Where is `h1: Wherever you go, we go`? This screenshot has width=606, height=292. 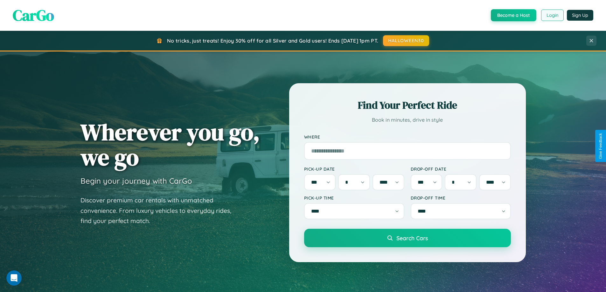
h1: Wherever you go, we go is located at coordinates (170, 145).